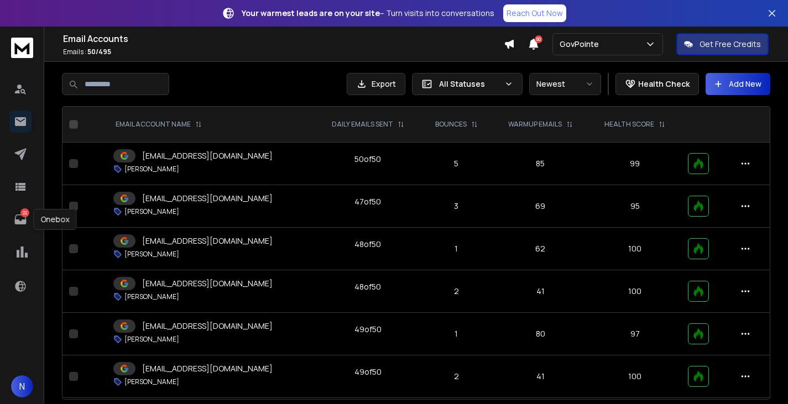 The image size is (788, 404). What do you see at coordinates (450, 124) in the screenshot?
I see `p: BOUNCES` at bounding box center [450, 124].